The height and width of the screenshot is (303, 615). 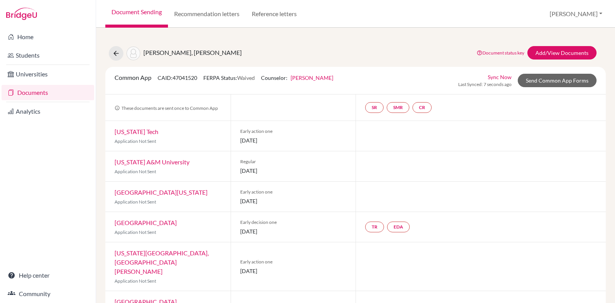 I want to click on a: Documents, so click(x=48, y=93).